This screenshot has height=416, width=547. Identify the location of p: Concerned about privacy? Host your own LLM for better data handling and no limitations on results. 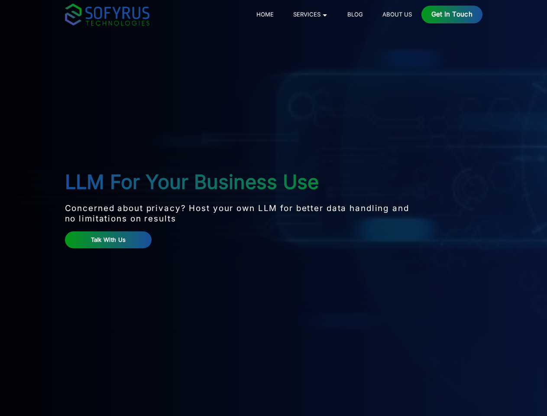
(239, 214).